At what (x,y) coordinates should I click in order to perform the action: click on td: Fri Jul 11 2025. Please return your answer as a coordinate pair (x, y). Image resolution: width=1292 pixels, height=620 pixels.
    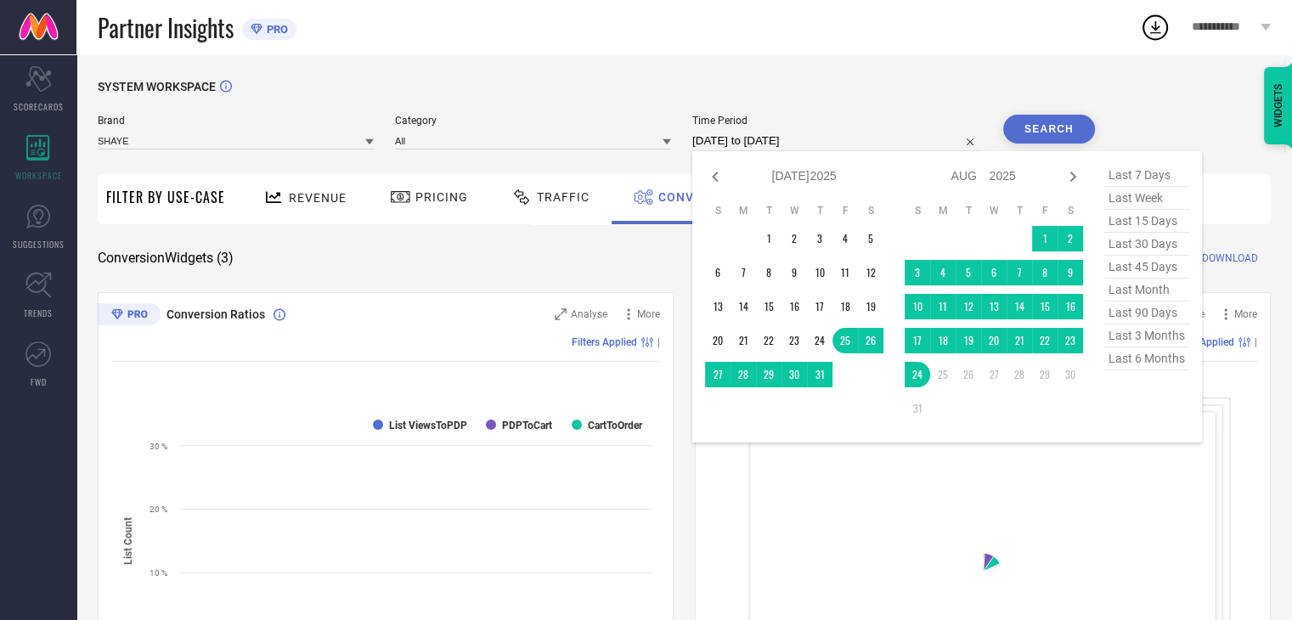
    Looking at the image, I should click on (845, 273).